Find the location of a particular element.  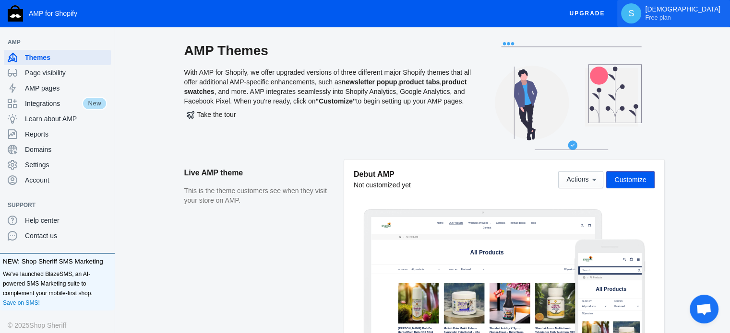

a: Save on SMS! is located at coordinates (21, 303).